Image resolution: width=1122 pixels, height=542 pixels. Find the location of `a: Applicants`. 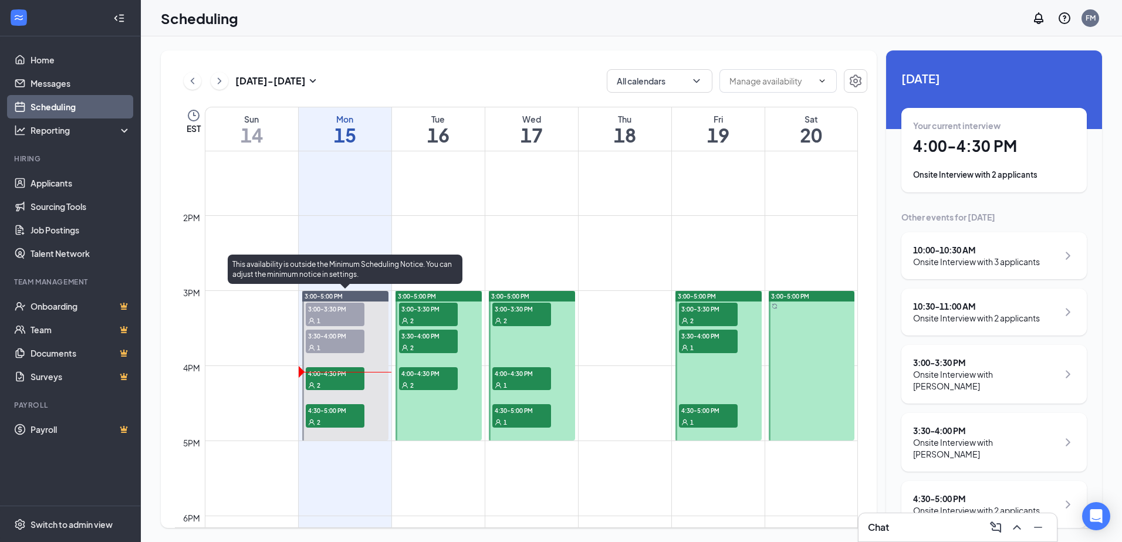

a: Applicants is located at coordinates (80, 183).